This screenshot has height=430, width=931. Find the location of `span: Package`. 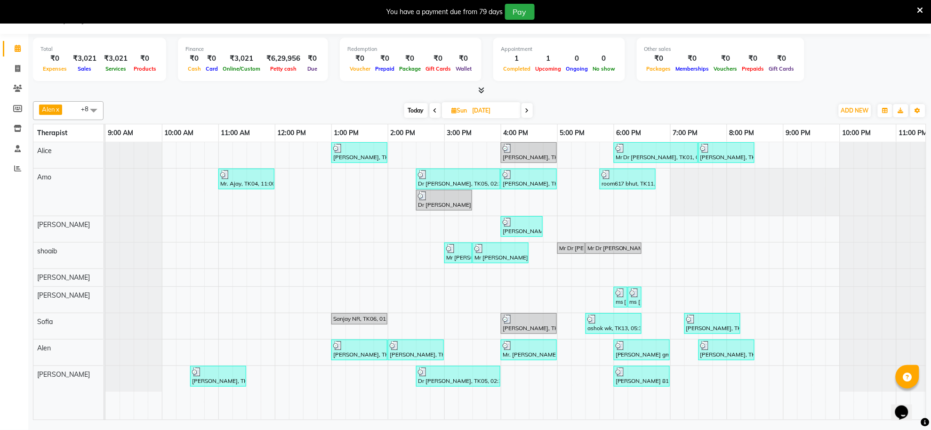

span: Package is located at coordinates (410, 69).